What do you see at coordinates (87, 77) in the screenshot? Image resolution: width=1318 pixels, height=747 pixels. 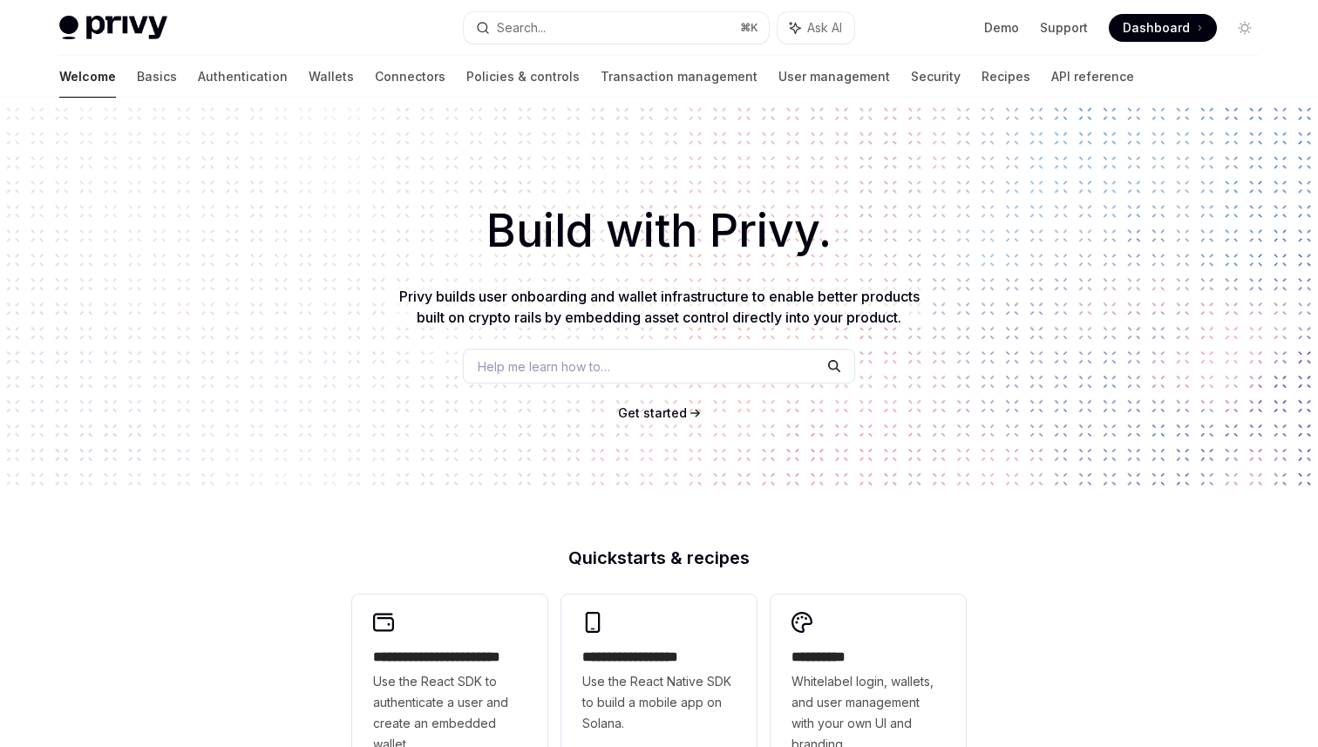 I see `a: Welcome` at bounding box center [87, 77].